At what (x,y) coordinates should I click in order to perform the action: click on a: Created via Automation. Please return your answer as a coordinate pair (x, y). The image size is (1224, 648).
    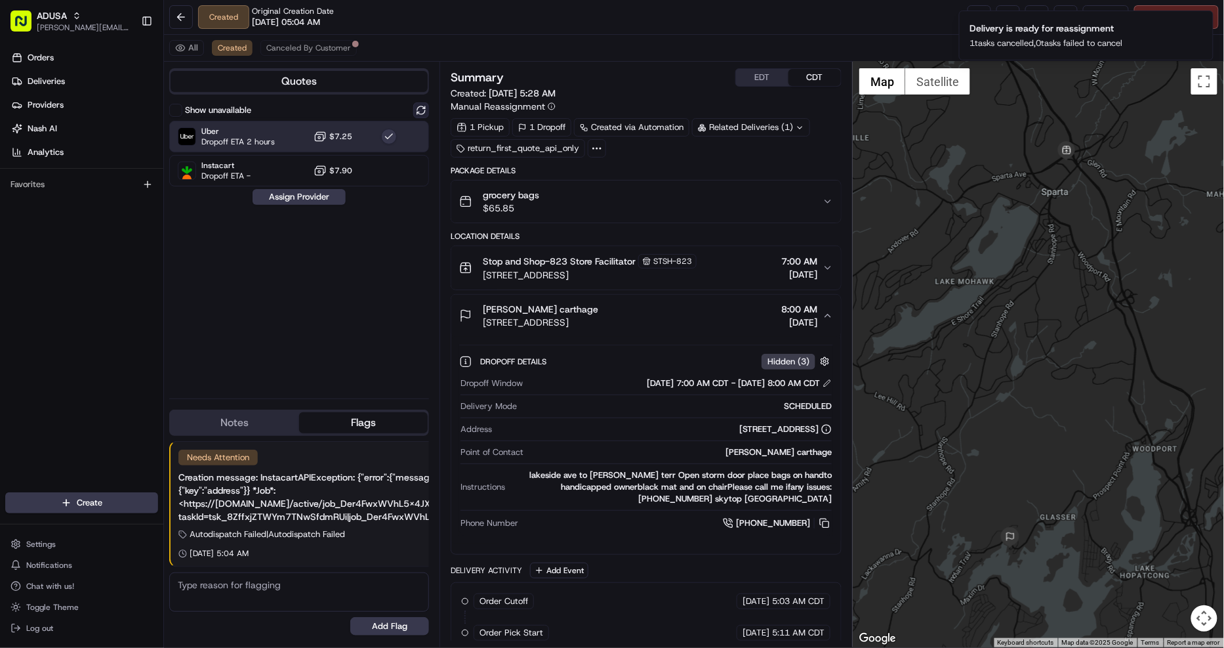
    Looking at the image, I should click on (632, 127).